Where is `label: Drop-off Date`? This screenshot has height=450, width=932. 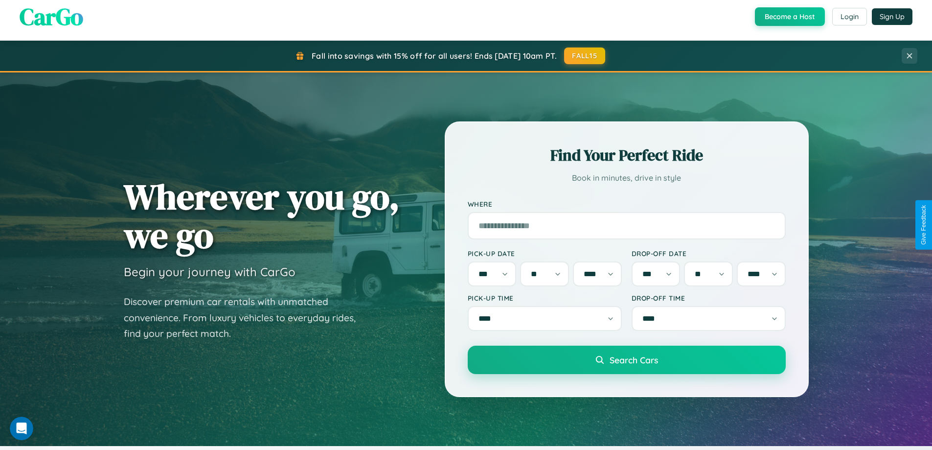
label: Drop-off Date is located at coordinates (708, 253).